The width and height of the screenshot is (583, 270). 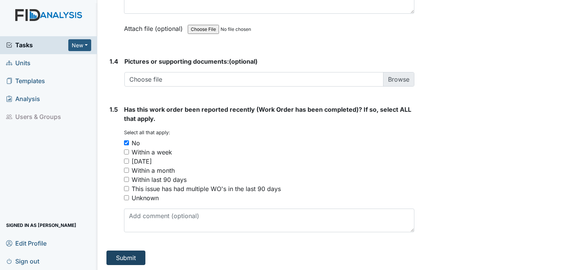 I want to click on input: Within a month, so click(x=126, y=170).